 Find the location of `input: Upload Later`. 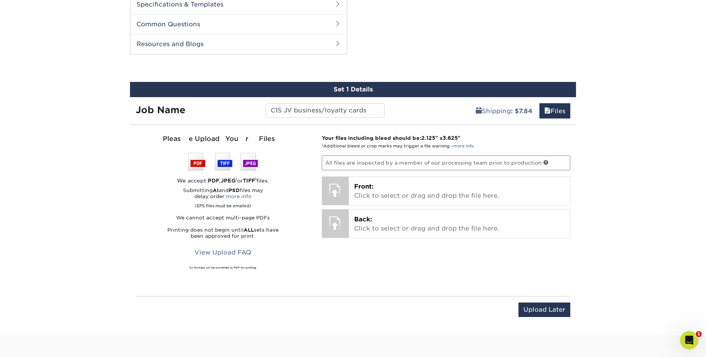

input: Upload Later is located at coordinates (545, 310).